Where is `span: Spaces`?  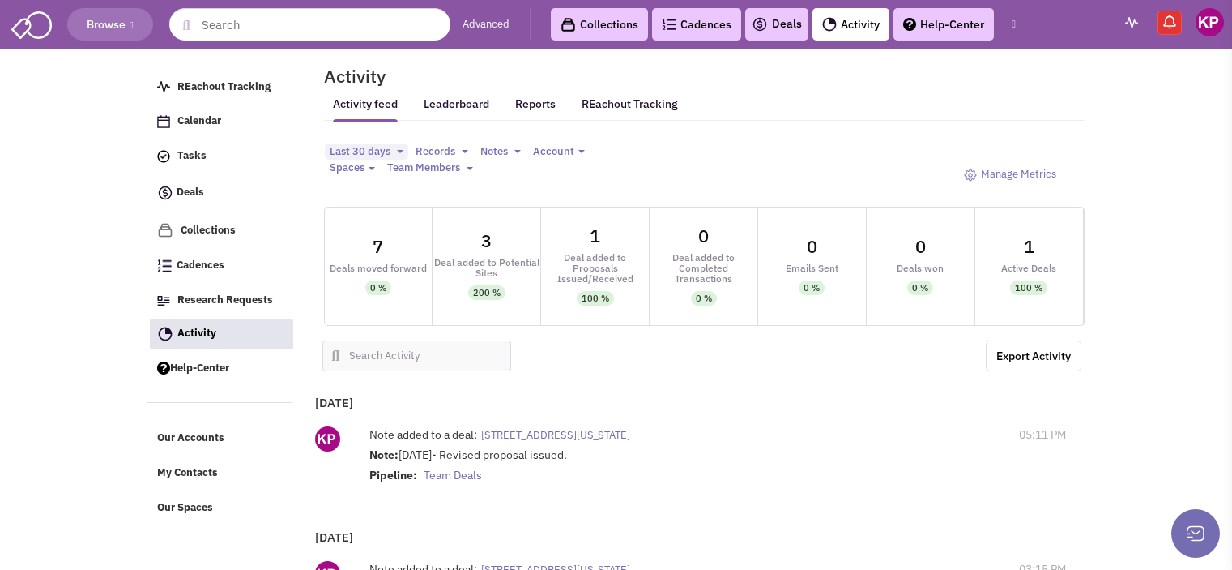
span: Spaces is located at coordinates (347, 167).